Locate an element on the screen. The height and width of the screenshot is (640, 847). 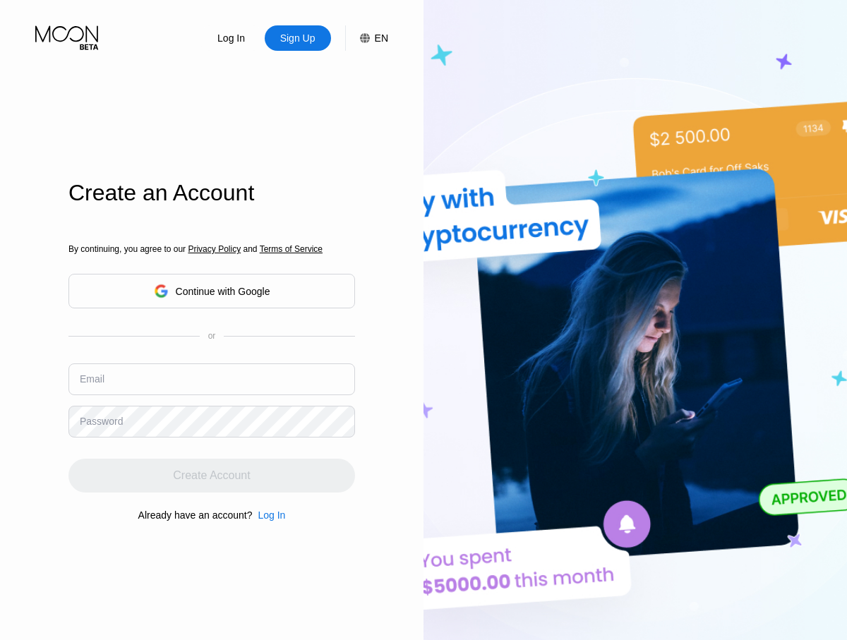
span: and is located at coordinates (250, 249).